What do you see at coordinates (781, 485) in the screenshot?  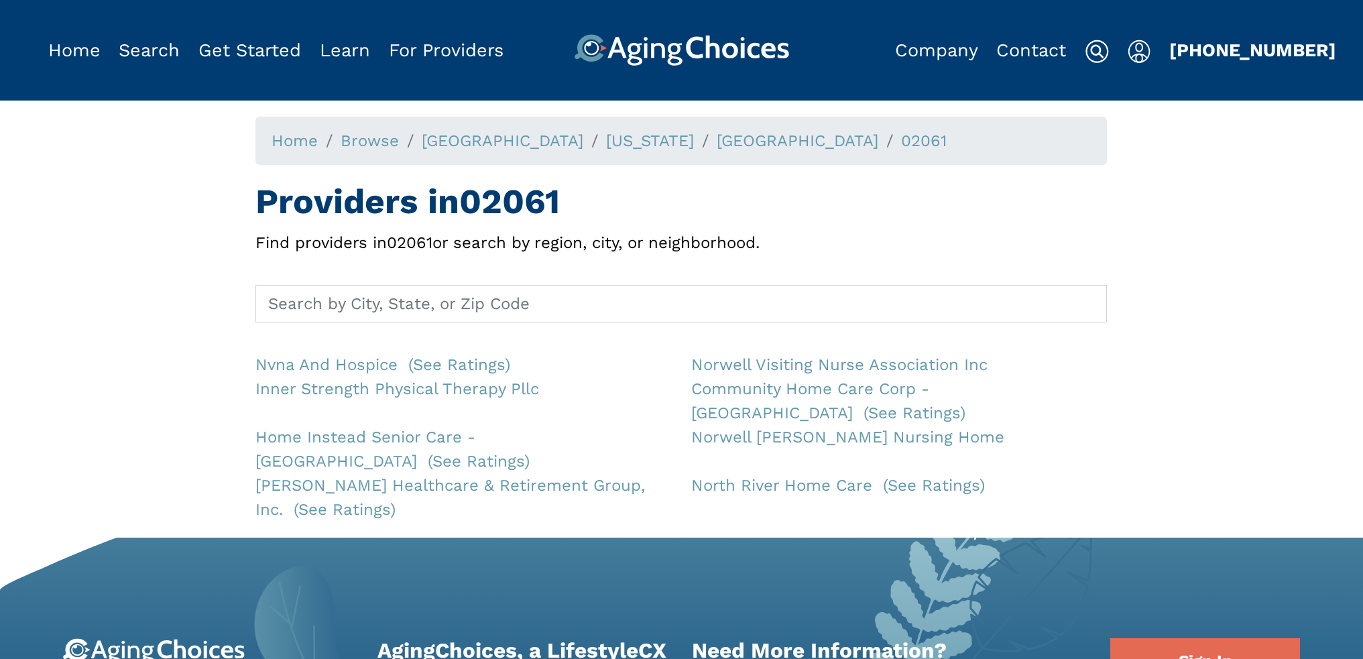 I see `a: North River Home Care` at bounding box center [781, 485].